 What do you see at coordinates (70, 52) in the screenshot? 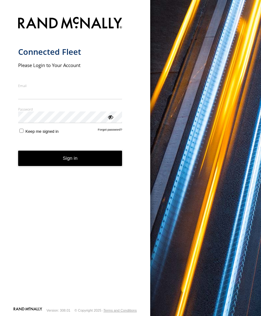
I see `h1: Connected Fleet` at bounding box center [70, 52].